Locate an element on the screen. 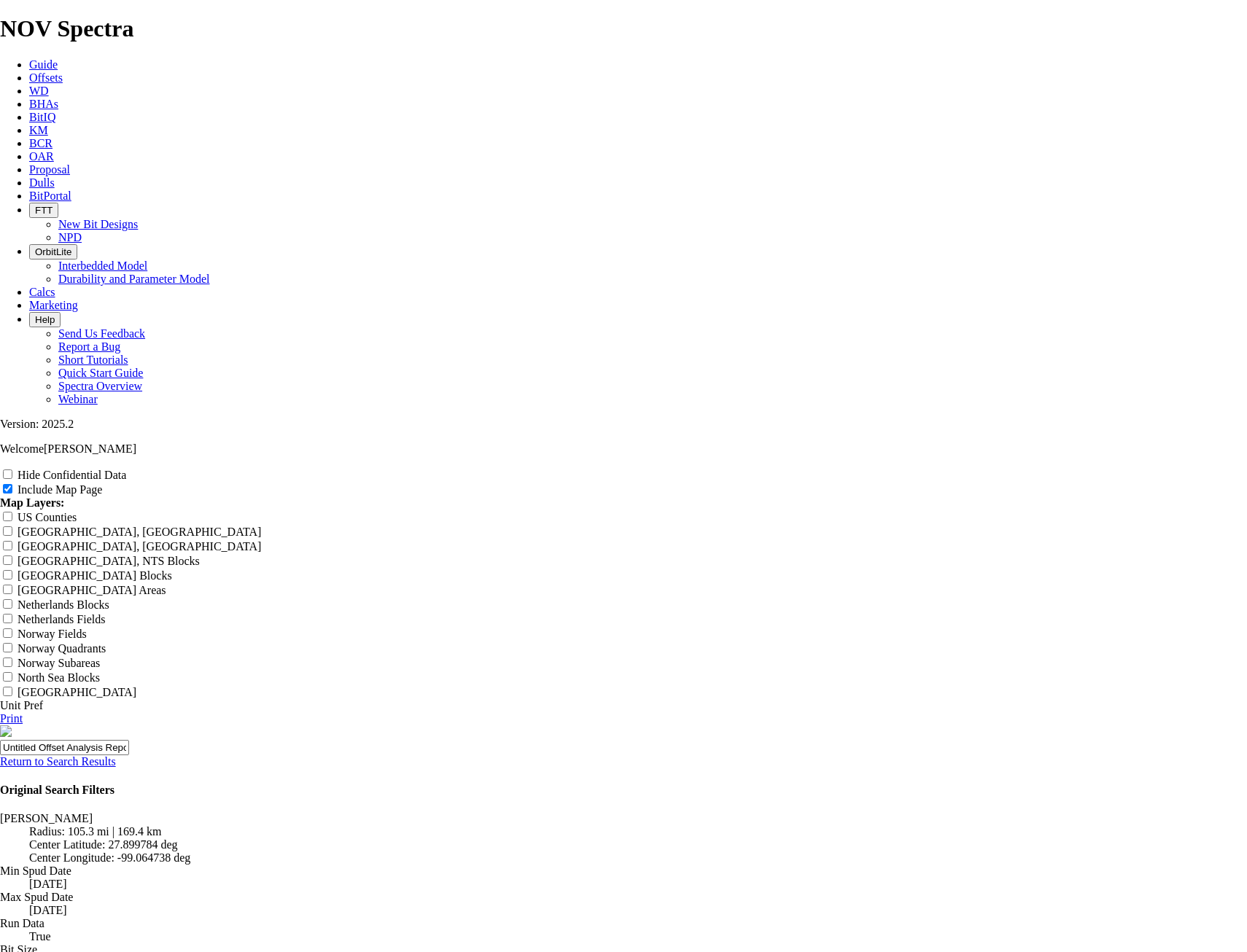 The width and height of the screenshot is (1247, 952). span: OAR is located at coordinates (41, 156).